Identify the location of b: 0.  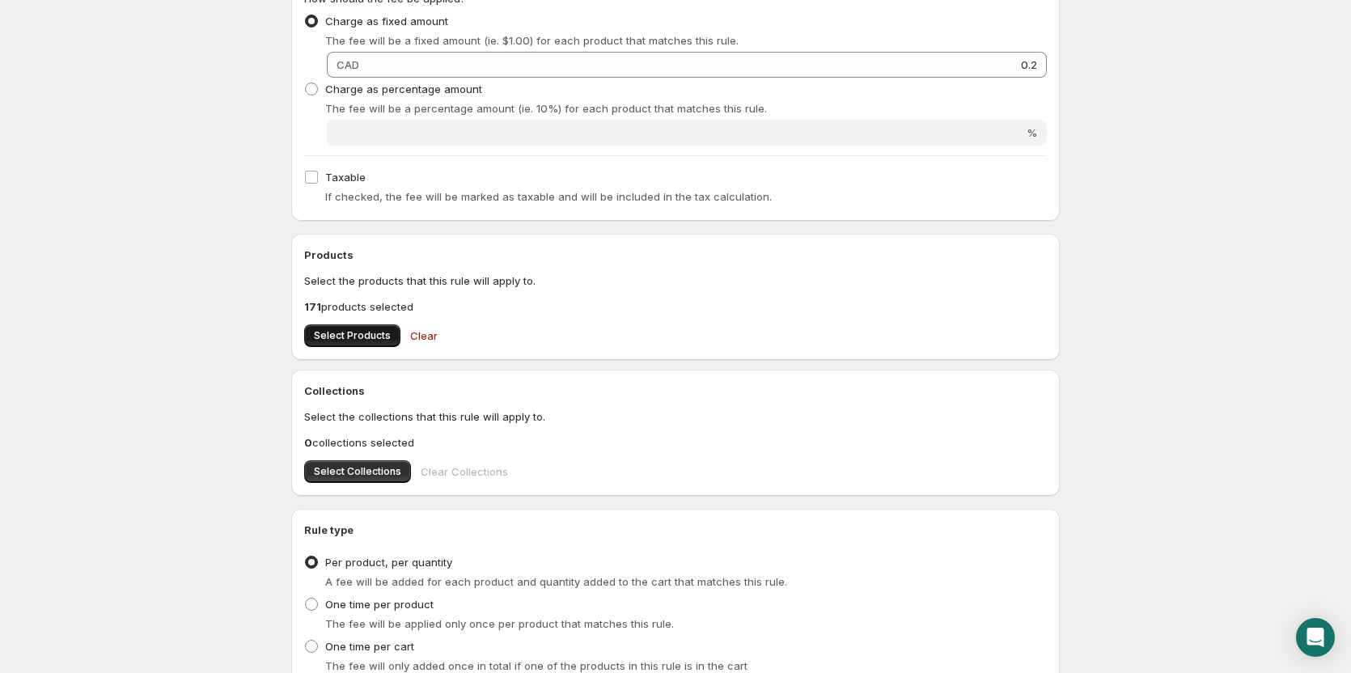
(308, 443).